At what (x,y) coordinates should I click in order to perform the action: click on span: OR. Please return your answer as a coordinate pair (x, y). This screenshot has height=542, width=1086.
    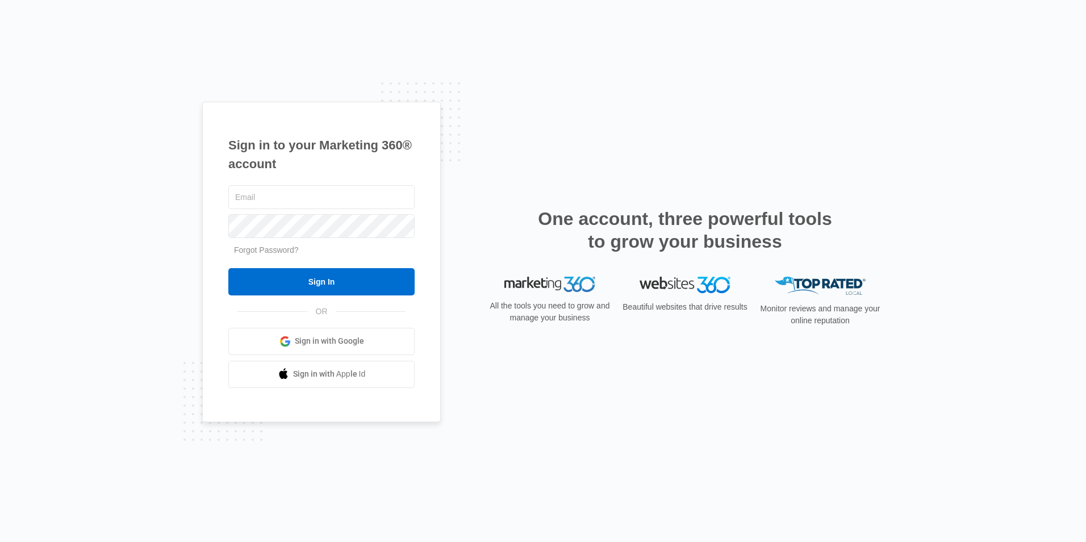
    Looking at the image, I should click on (322, 311).